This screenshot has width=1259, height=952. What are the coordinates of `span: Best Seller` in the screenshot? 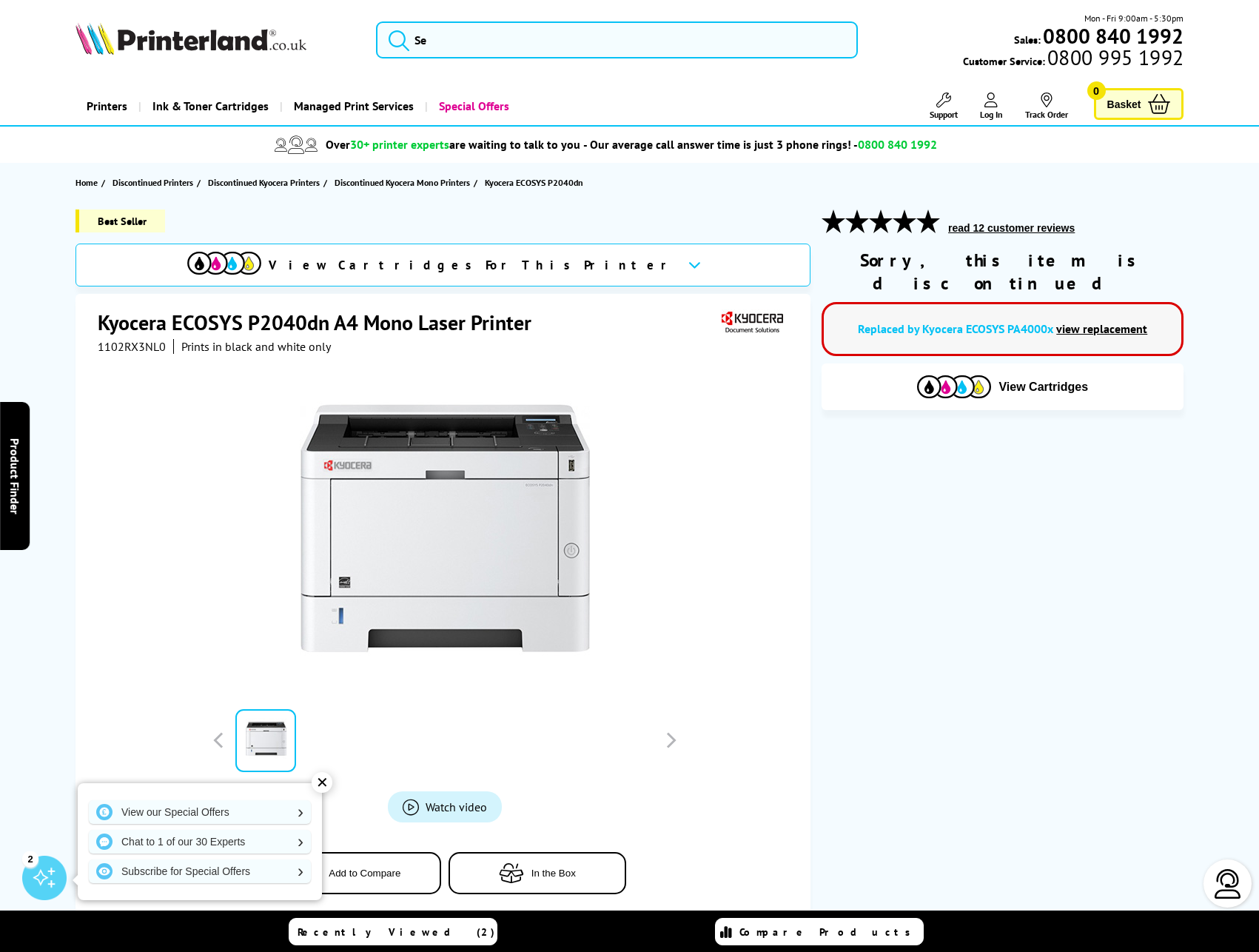 It's located at (120, 221).